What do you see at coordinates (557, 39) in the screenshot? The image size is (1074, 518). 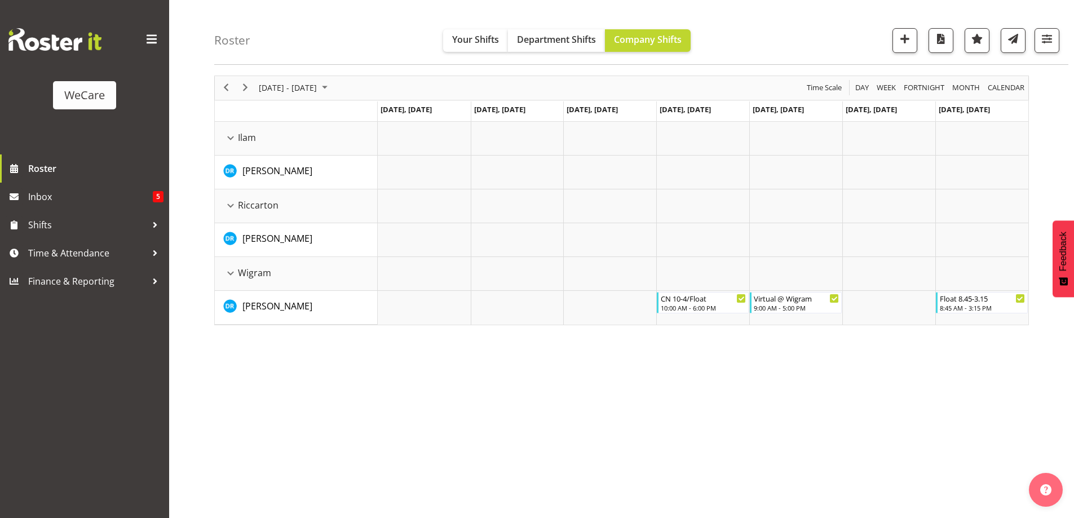 I see `span: Department Shifts` at bounding box center [557, 39].